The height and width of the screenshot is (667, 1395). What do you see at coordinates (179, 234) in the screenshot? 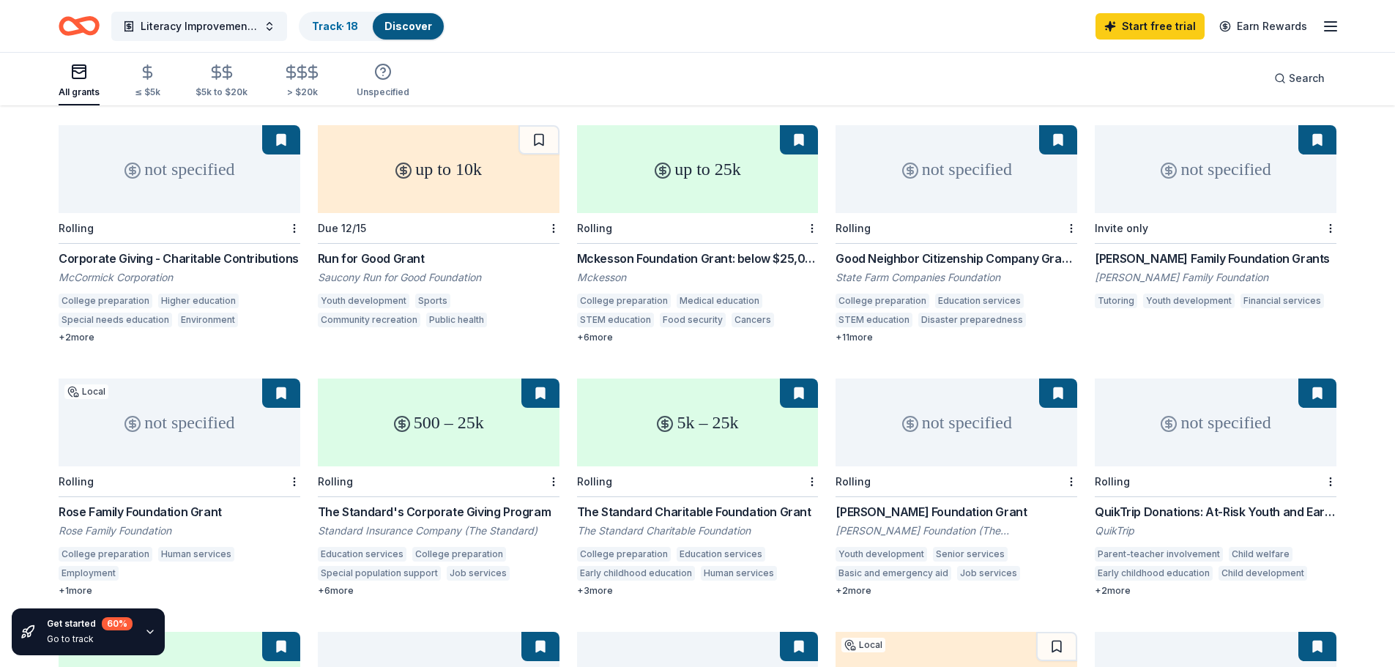
I see `a: not specifiedRollingCorporate Giving - Charitable ContributionsMcCormick CorporationCollege prepa...` at bounding box center [179, 234].